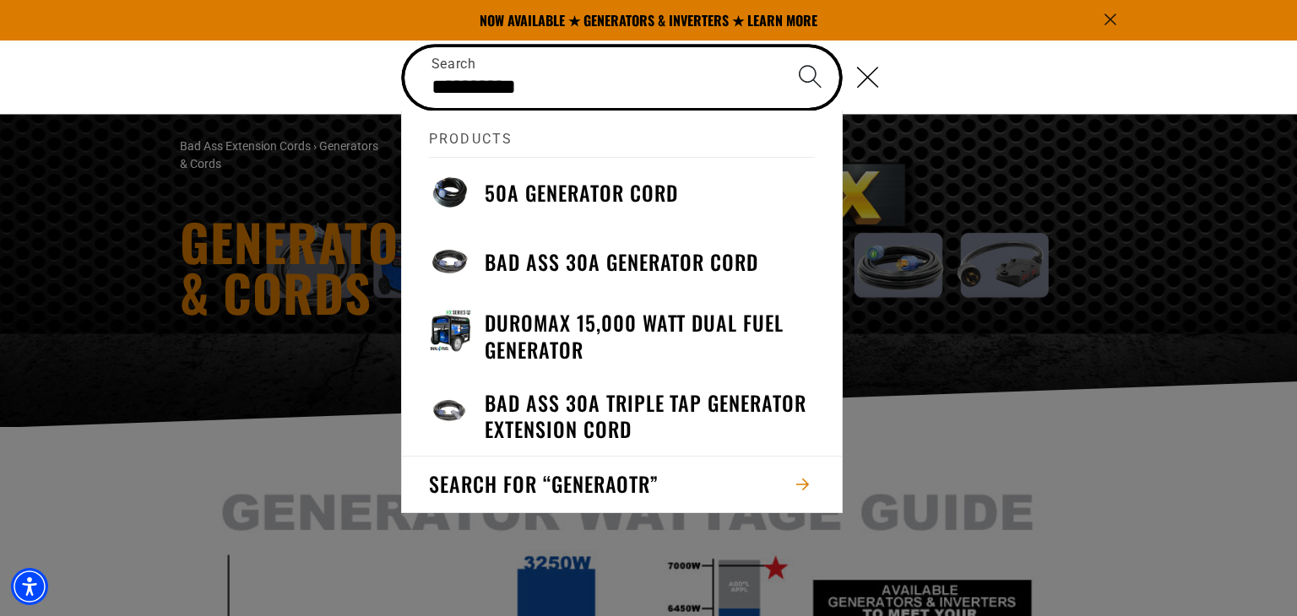  What do you see at coordinates (581, 193) in the screenshot?
I see `h3: 50A Generator Cord` at bounding box center [581, 193].